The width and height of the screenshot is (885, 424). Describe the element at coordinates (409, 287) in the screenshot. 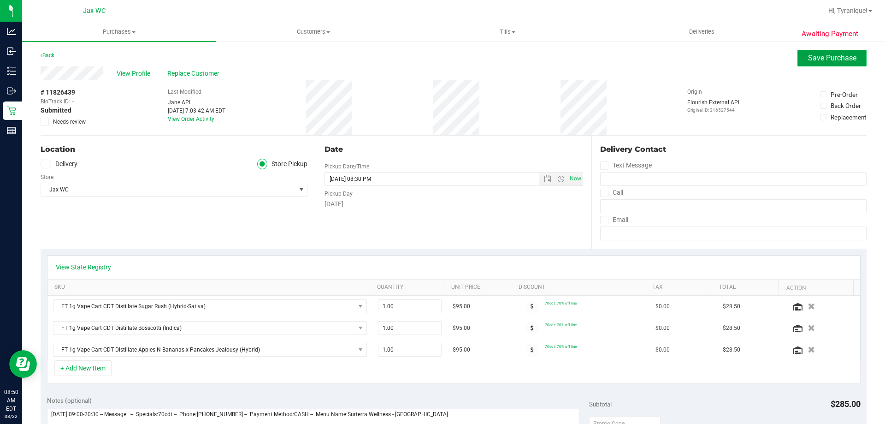

I see `a: Quantity` at that location.